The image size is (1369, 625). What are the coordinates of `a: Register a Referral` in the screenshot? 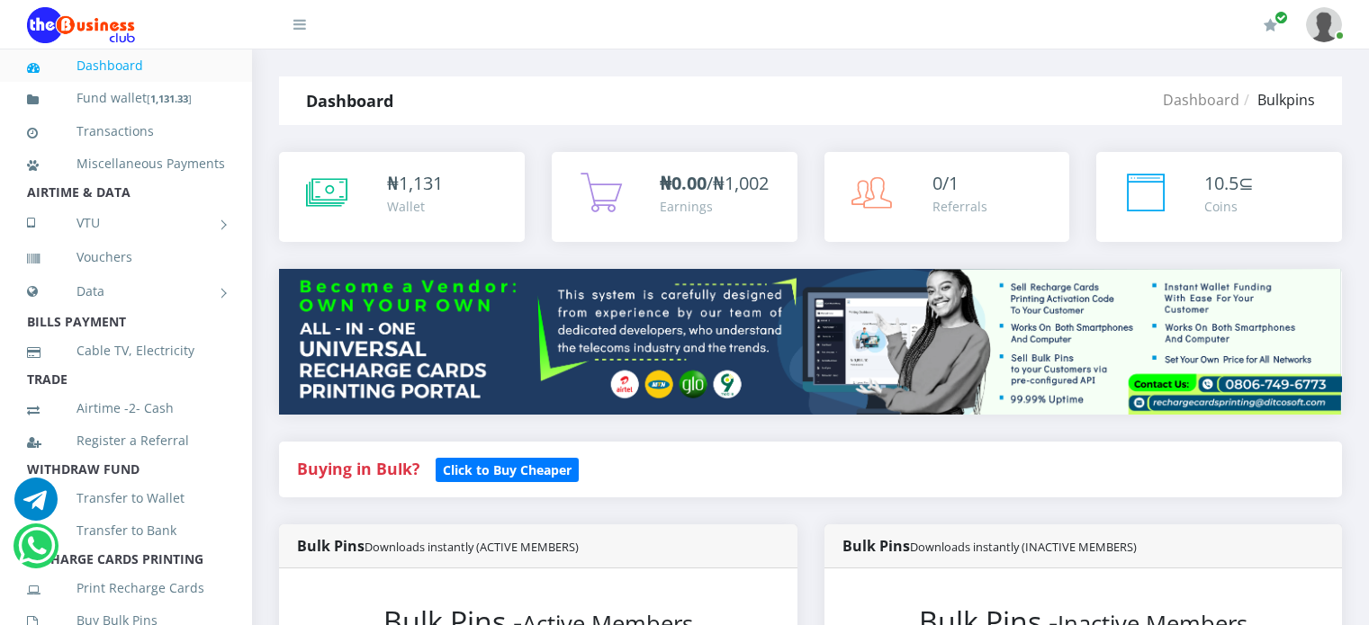 It's located at (126, 441).